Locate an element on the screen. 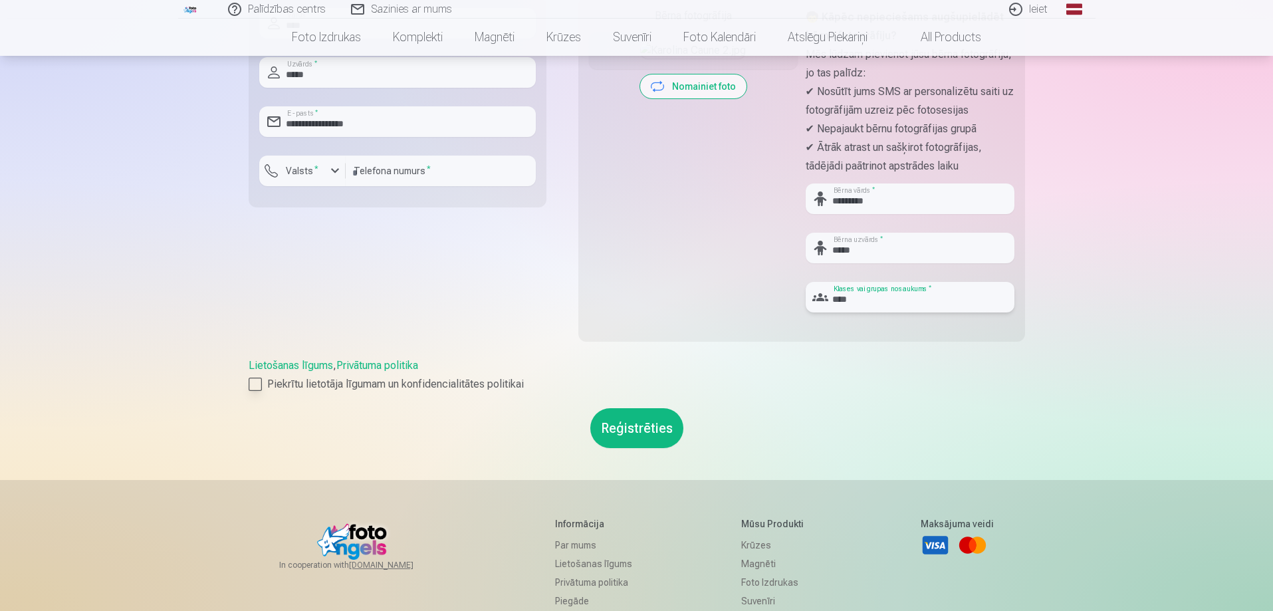  a: Atslēgu piekariņi is located at coordinates (828, 37).